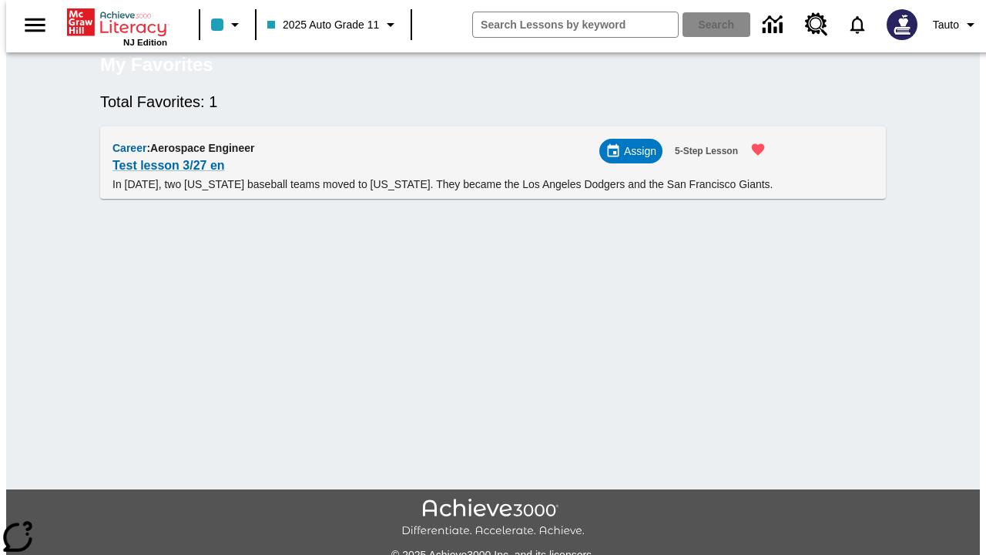  What do you see at coordinates (169, 166) in the screenshot?
I see `h6: Test lesson 3/27 en` at bounding box center [169, 166].